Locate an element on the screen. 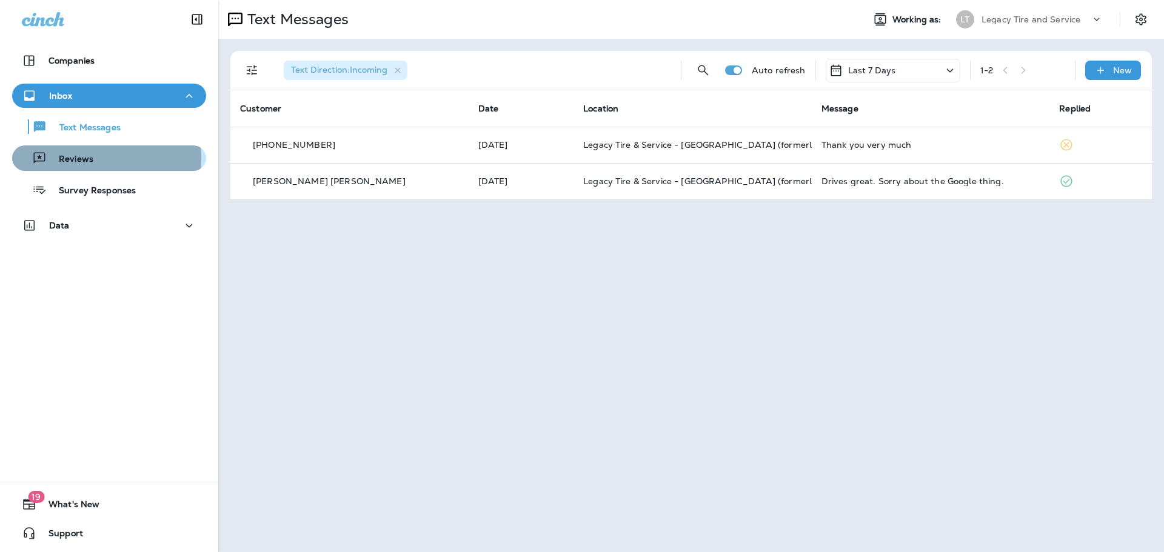 Image resolution: width=1164 pixels, height=552 pixels. button: Data is located at coordinates (109, 225).